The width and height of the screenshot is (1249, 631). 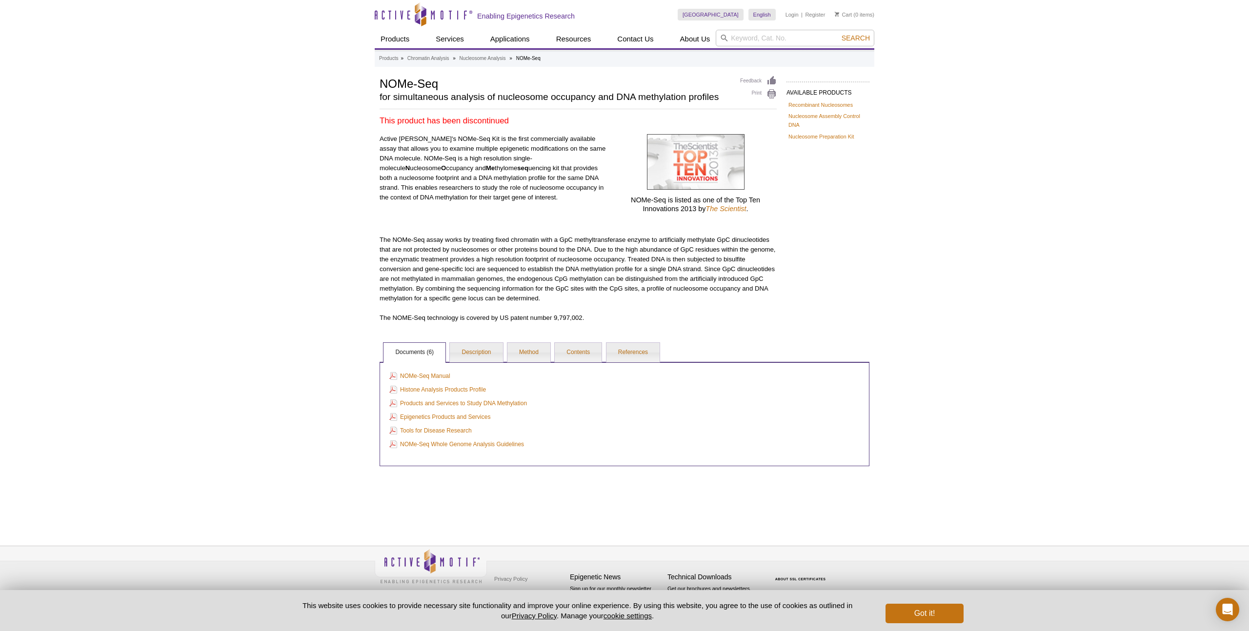 I want to click on h3: This product has been discontinued, so click(x=578, y=121).